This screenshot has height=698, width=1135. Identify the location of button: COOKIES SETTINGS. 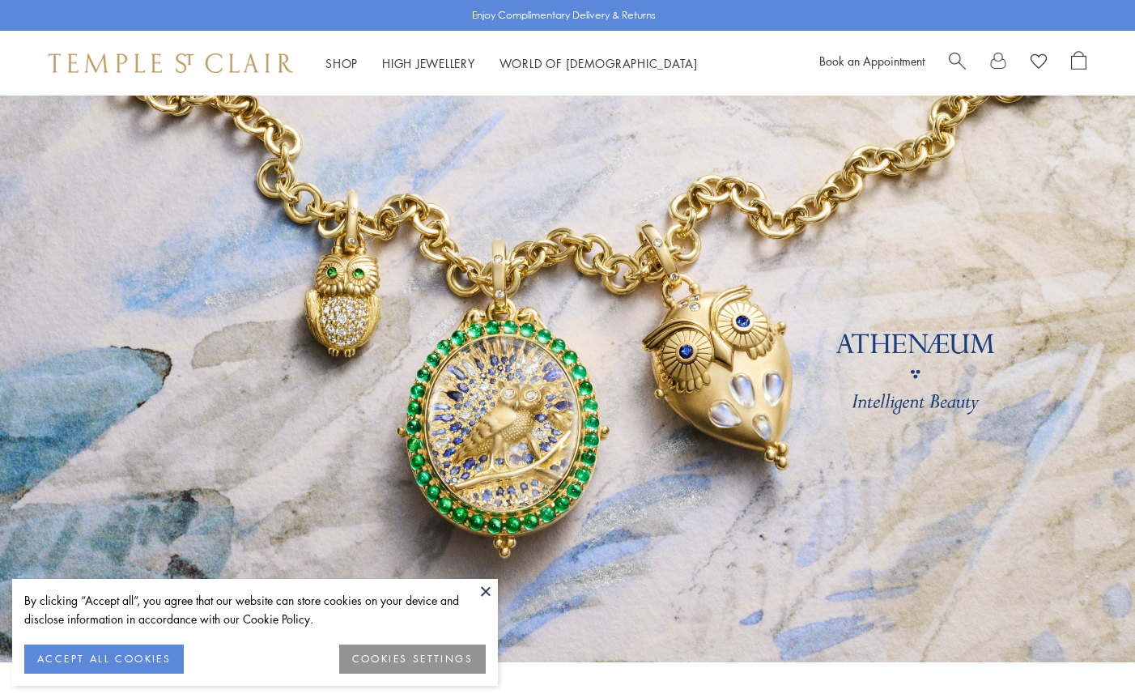
(412, 659).